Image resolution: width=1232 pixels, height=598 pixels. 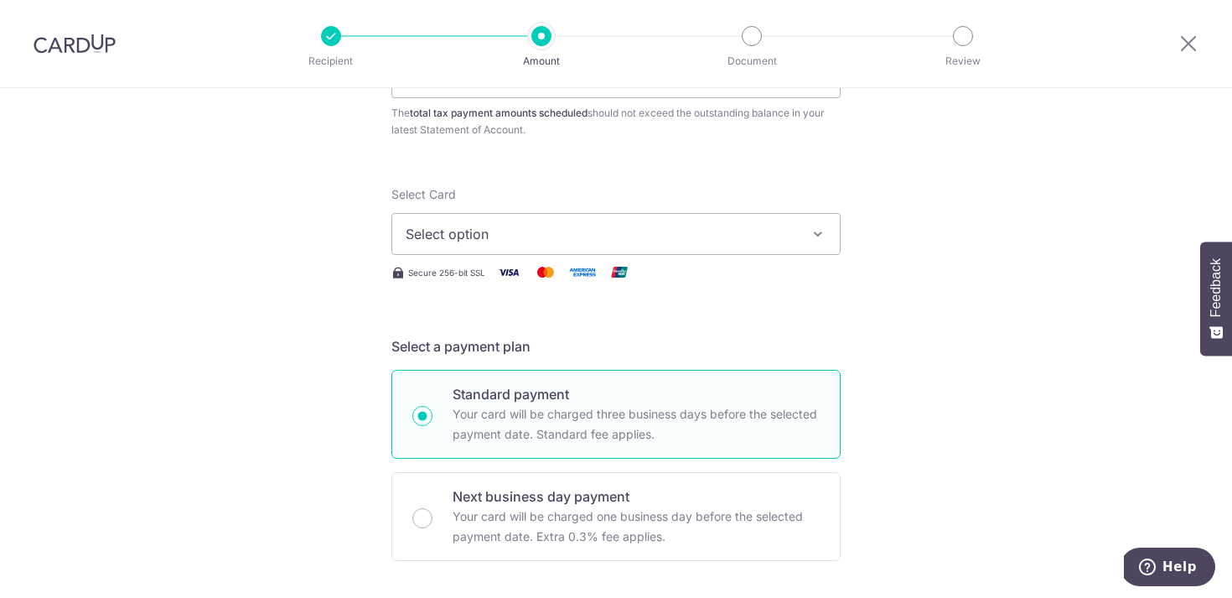 I want to click on p: Your card will be charged three business days before the selected payment date. Standard fee appl..., so click(x=636, y=424).